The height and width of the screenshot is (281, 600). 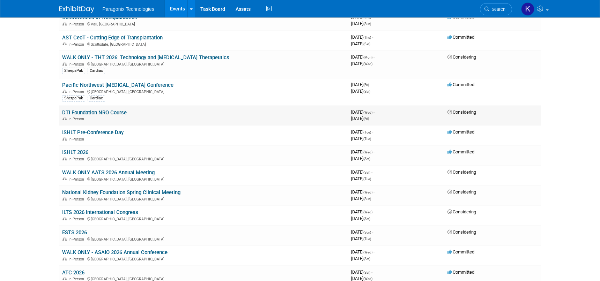 I want to click on a: ILTS 2026 International Congress, so click(x=100, y=213).